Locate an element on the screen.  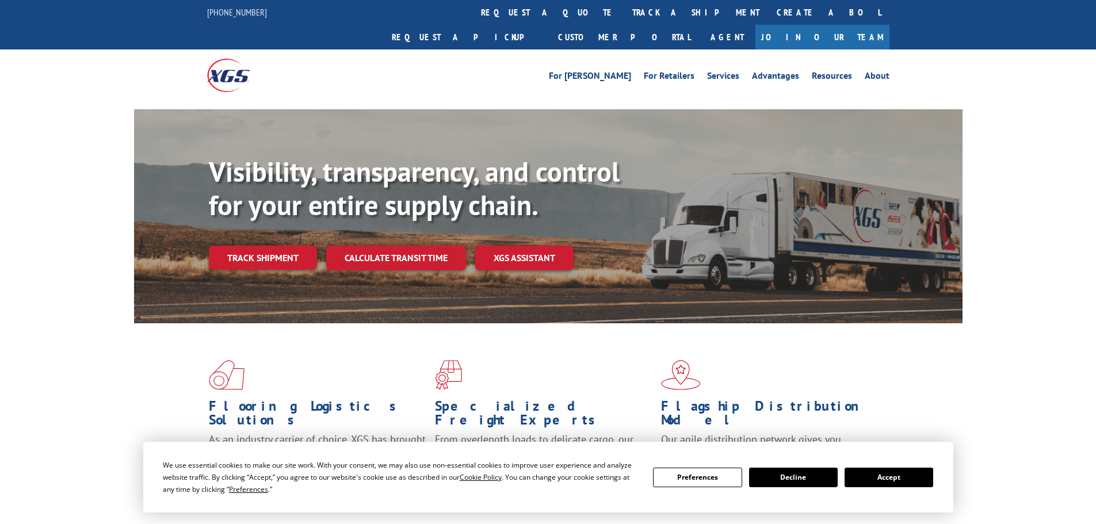
a: Calculate transit time is located at coordinates (396, 258).